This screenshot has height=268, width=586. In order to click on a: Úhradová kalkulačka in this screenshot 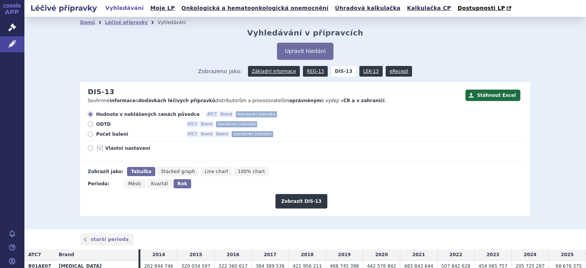, I will do `click(368, 8)`.